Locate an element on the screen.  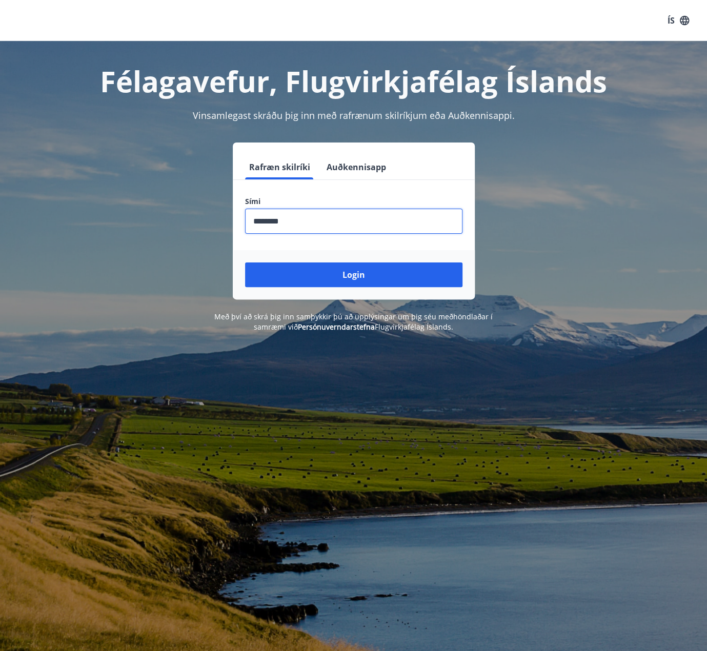
span: Vinsamlegast skráðu þig inn með rafrænum skilríkjum eða Auðkennisappi. is located at coordinates (354, 115).